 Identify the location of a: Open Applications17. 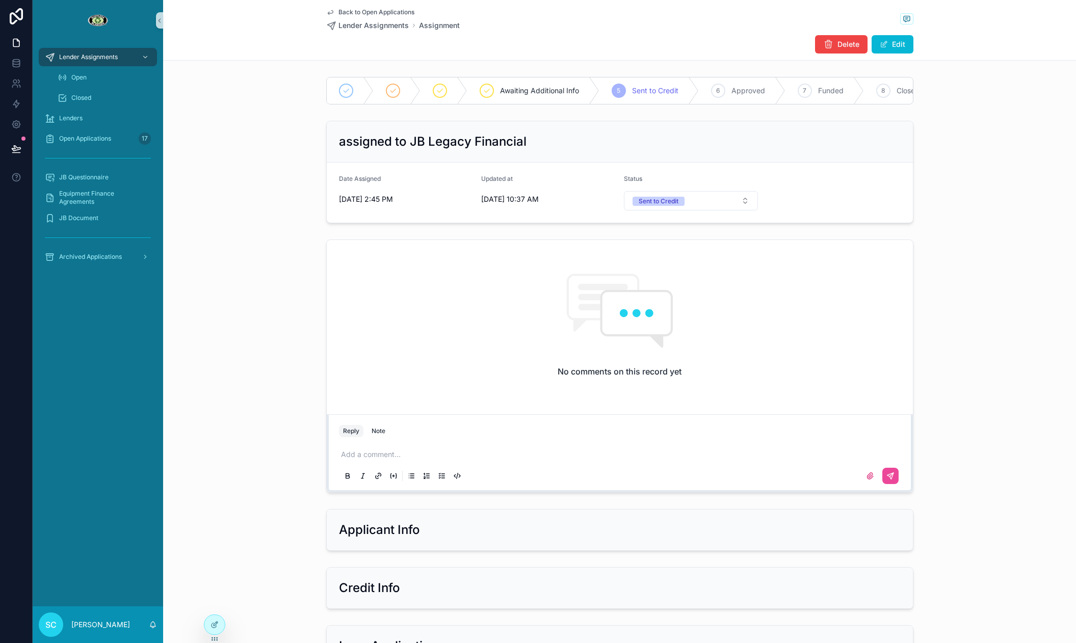
(98, 139).